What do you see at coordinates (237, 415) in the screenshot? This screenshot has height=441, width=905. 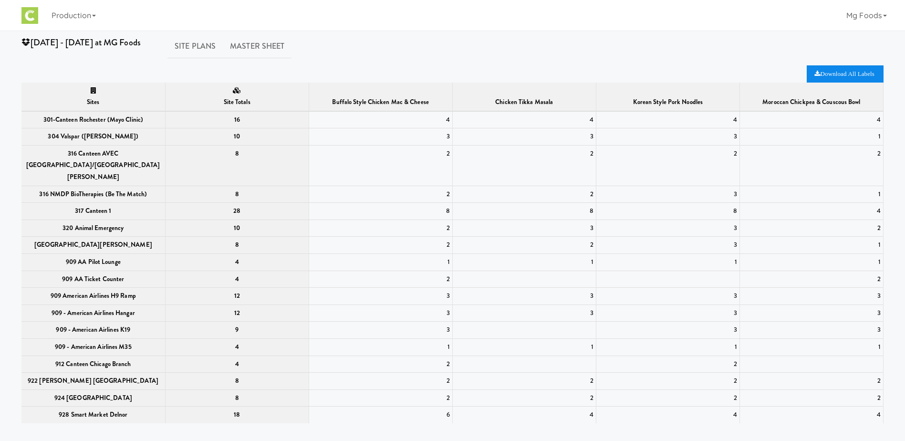 I see `th: 18` at bounding box center [237, 415].